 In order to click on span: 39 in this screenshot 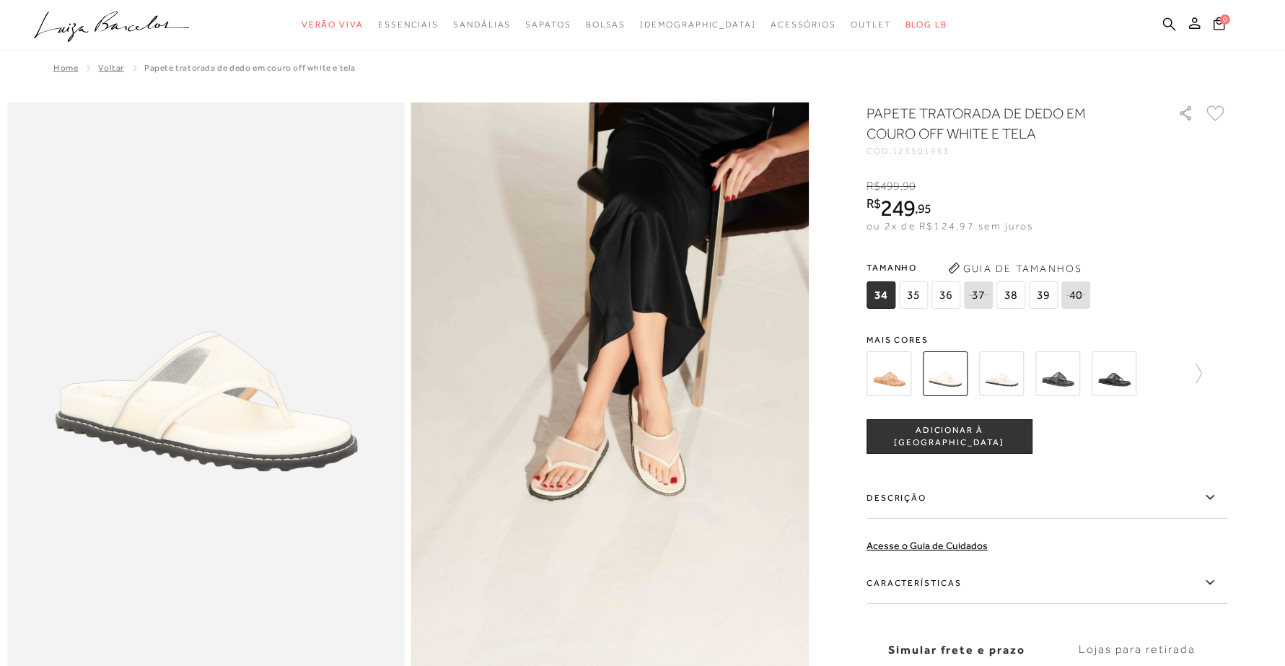, I will do `click(1043, 295)`.